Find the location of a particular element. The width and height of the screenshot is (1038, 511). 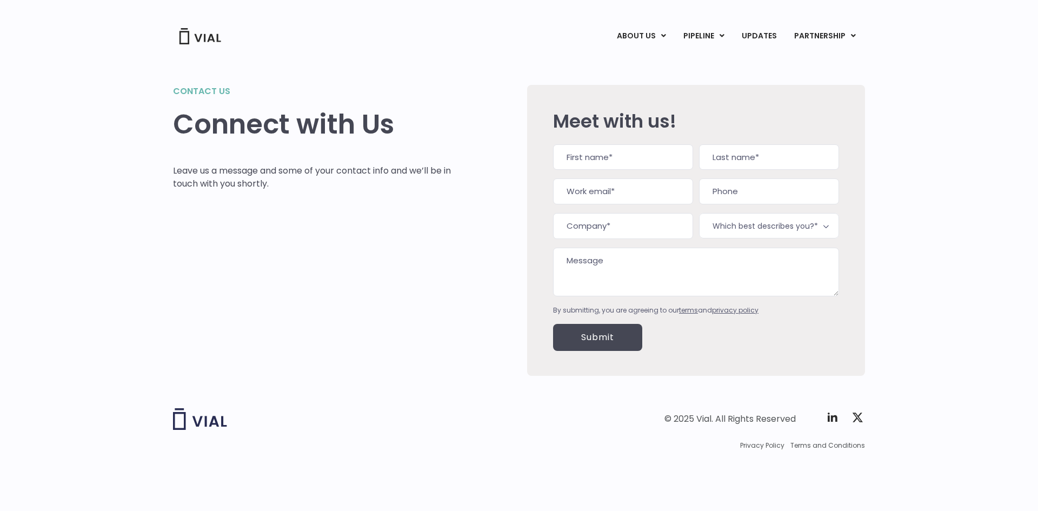

span: Terms and Conditions is located at coordinates (828, 445).